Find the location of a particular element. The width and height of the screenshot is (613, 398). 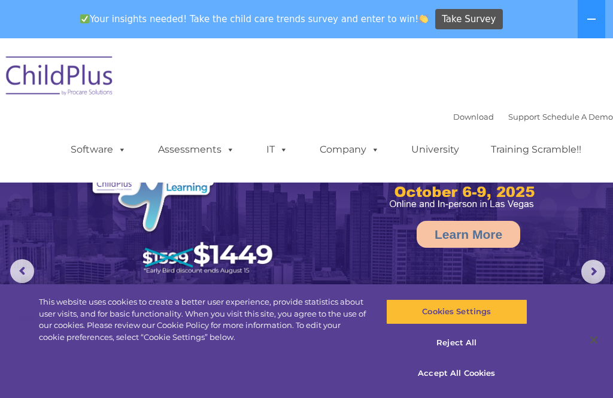

button: Reject All is located at coordinates (457, 343).